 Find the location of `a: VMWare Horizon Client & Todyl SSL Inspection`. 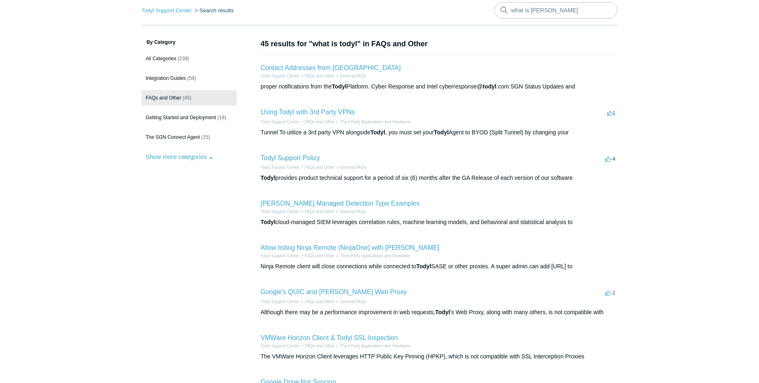

a: VMWare Horizon Client & Todyl SSL Inspection is located at coordinates (329, 338).